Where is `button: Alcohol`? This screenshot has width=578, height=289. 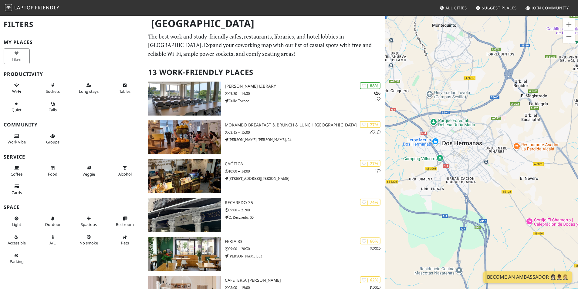 button: Alcohol is located at coordinates (125, 171).